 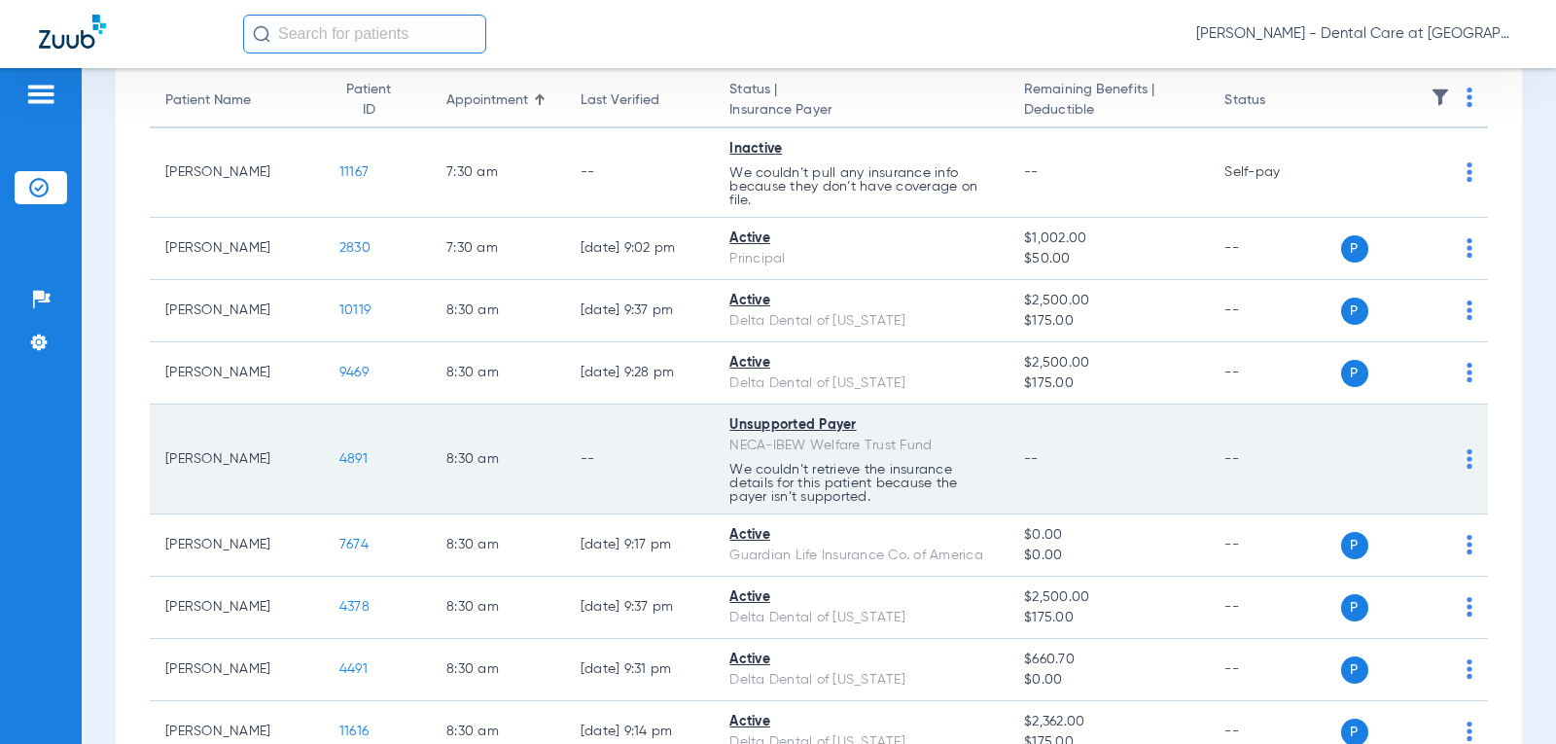 I want to click on div: Unsupported Payer, so click(x=861, y=425).